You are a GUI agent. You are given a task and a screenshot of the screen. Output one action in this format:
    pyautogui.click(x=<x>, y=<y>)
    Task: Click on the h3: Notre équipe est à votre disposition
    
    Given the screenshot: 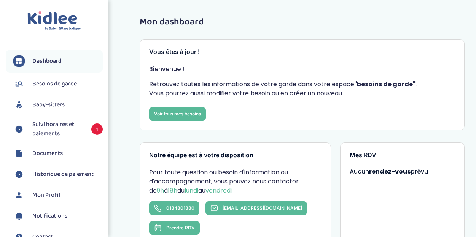 What is the action you would take?
    pyautogui.click(x=235, y=156)
    